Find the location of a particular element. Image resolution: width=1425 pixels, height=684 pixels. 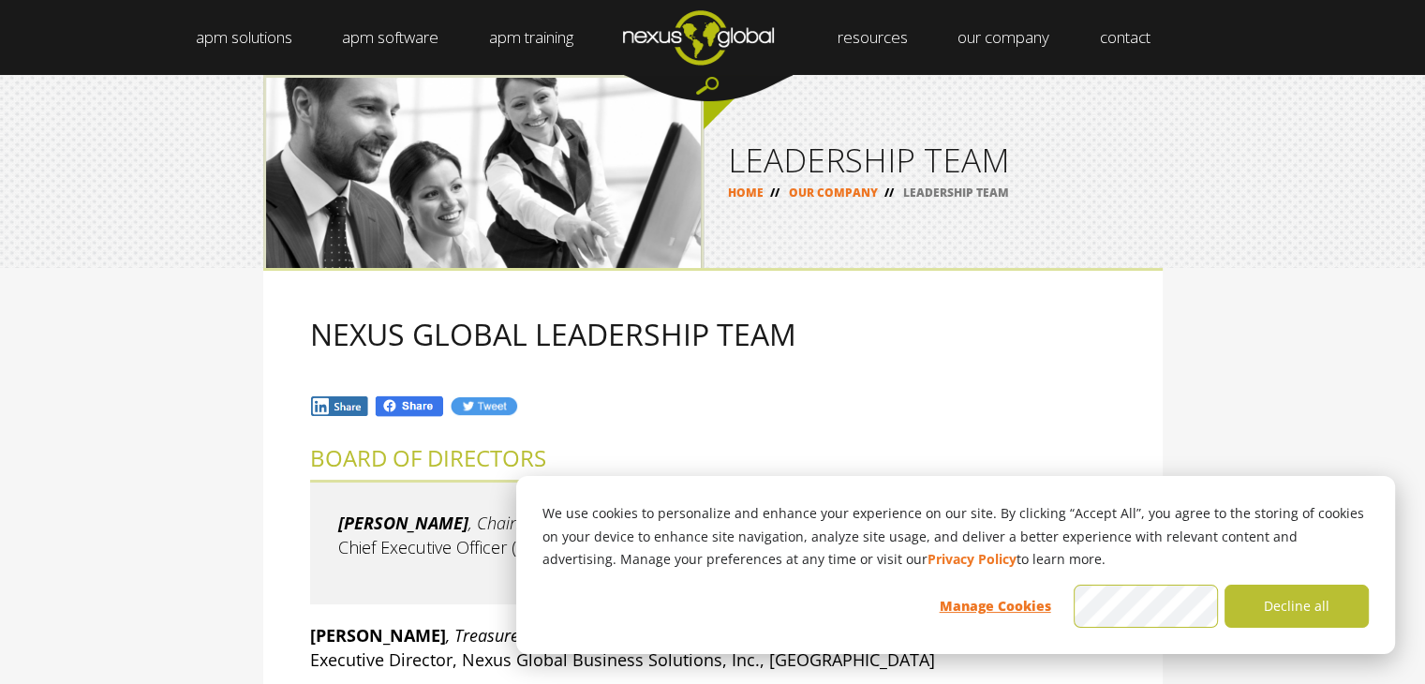

a: OUR COMPANY is located at coordinates (833, 192).